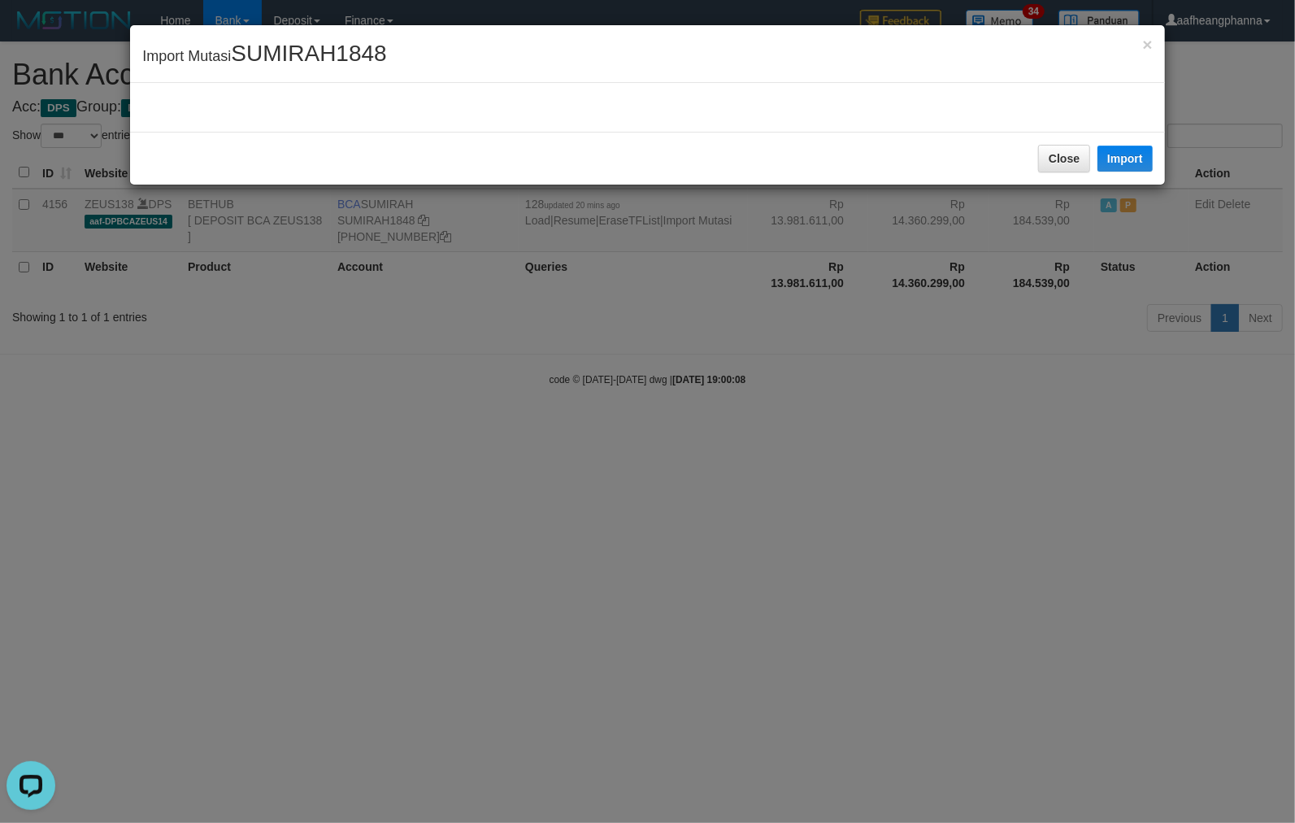 The width and height of the screenshot is (1295, 823). Describe the element at coordinates (1125, 159) in the screenshot. I see `button: Import` at that location.